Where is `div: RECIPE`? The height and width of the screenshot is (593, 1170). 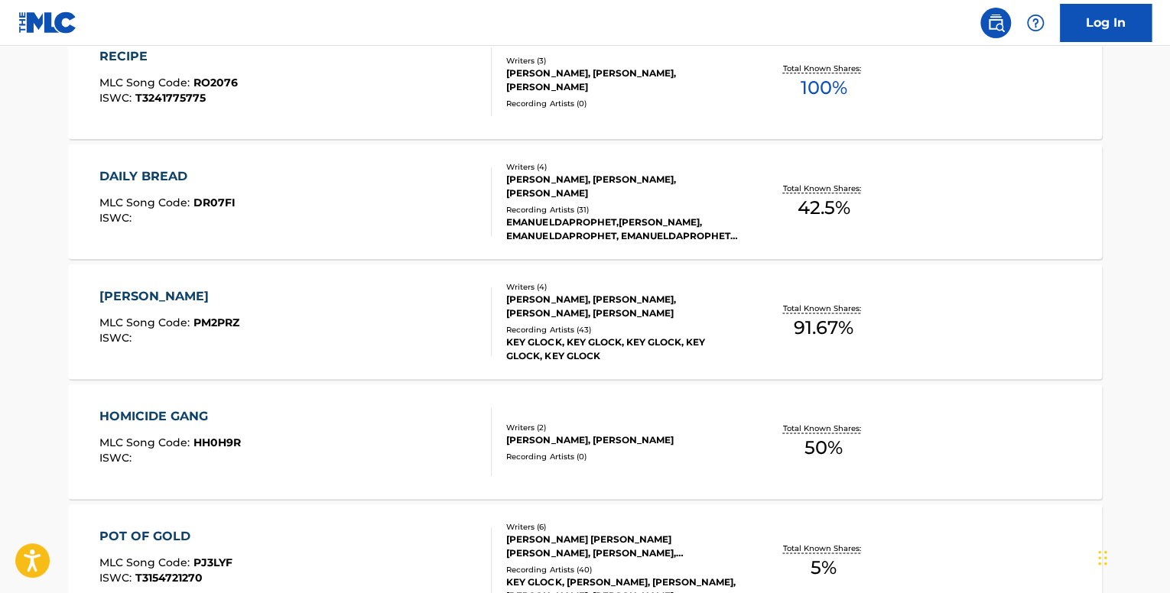
div: RECIPE is located at coordinates (168, 57).